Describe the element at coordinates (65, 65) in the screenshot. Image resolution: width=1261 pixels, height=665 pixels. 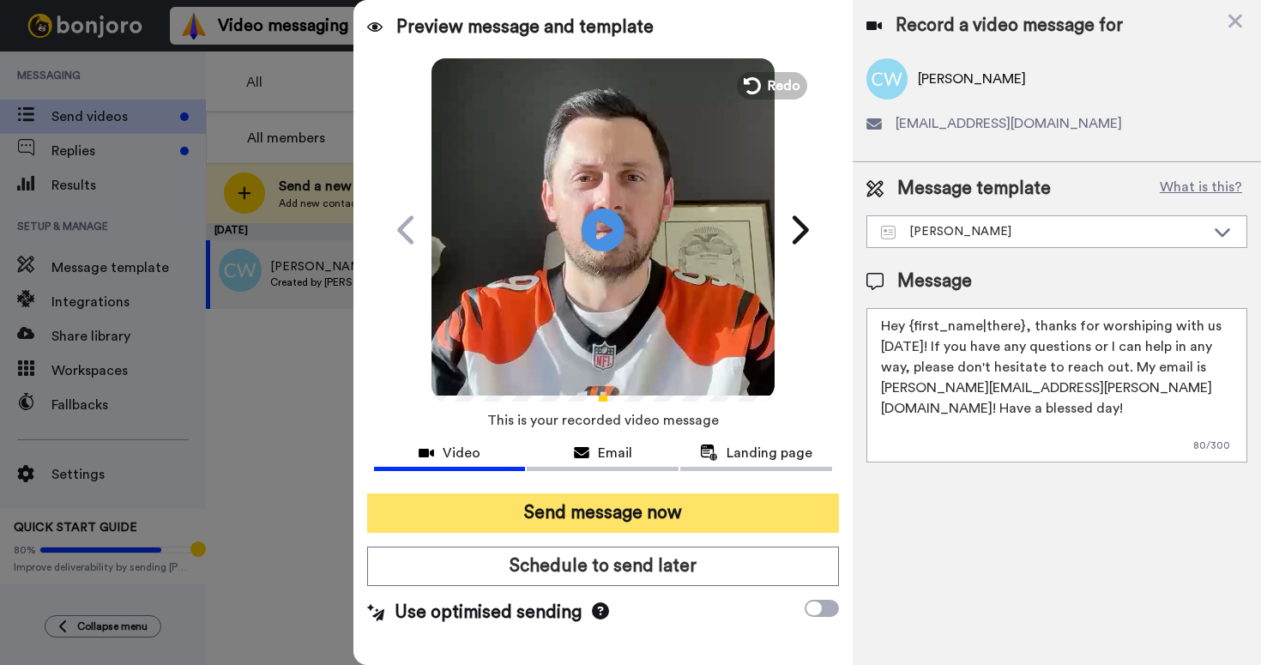
I see `img: mute-white.svg` at that location.